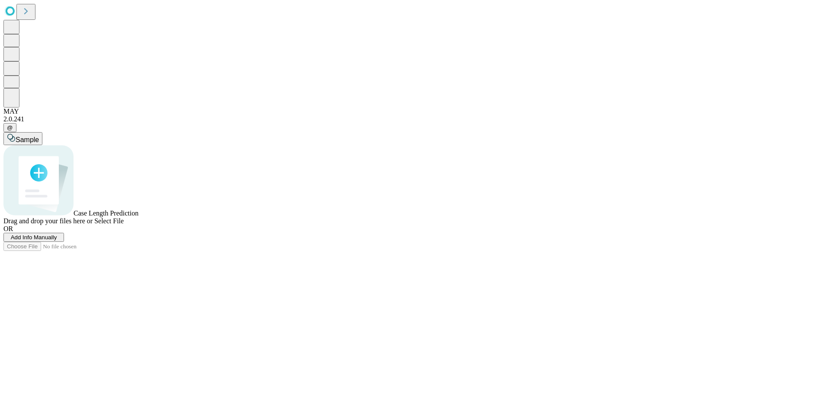 The height and width of the screenshot is (412, 827). I want to click on span: Select File, so click(109, 221).